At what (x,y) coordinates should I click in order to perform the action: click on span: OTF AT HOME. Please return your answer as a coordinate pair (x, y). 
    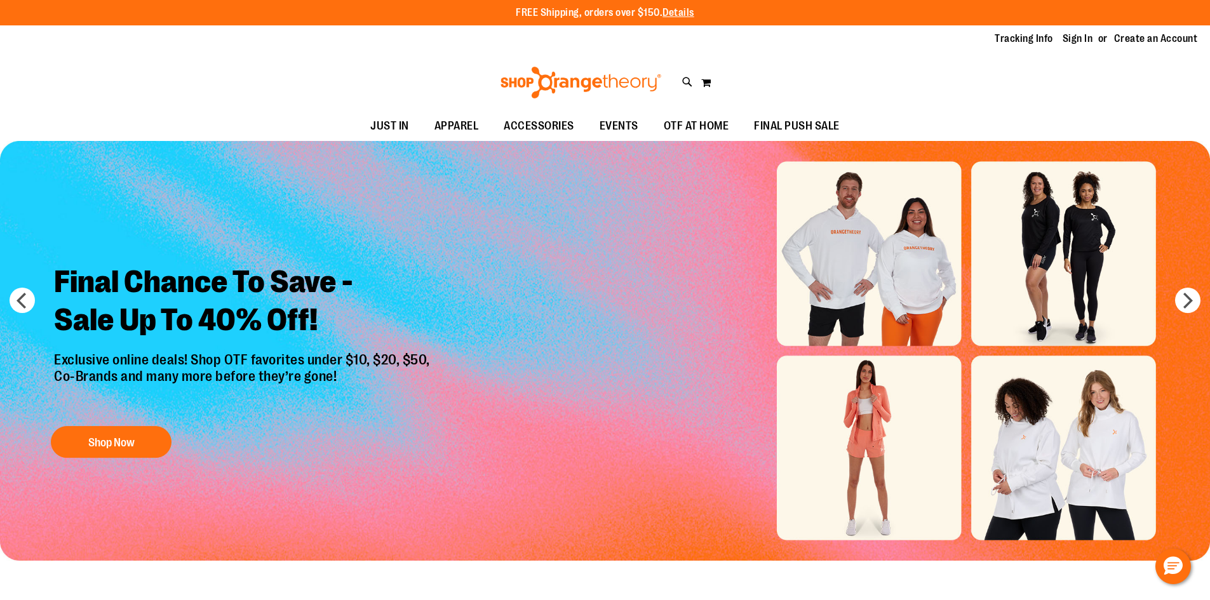
    Looking at the image, I should click on (696, 126).